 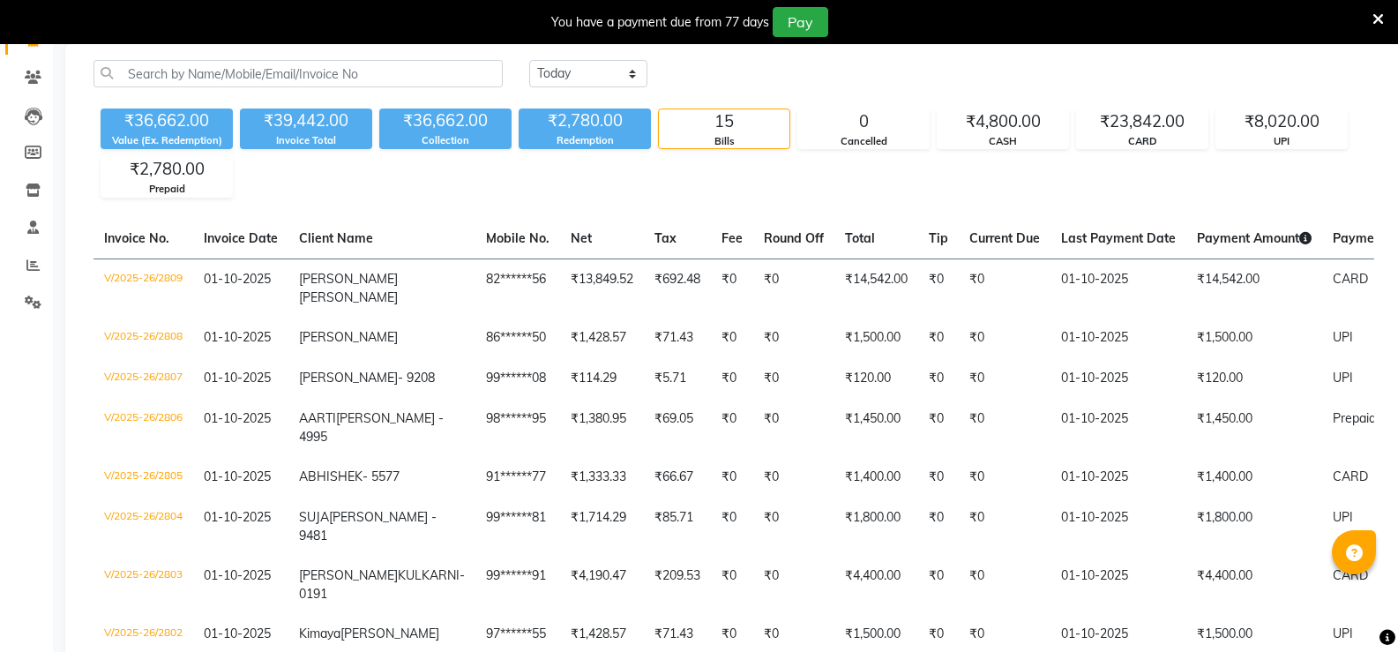 I want to click on div: Prepaid, so click(x=167, y=189).